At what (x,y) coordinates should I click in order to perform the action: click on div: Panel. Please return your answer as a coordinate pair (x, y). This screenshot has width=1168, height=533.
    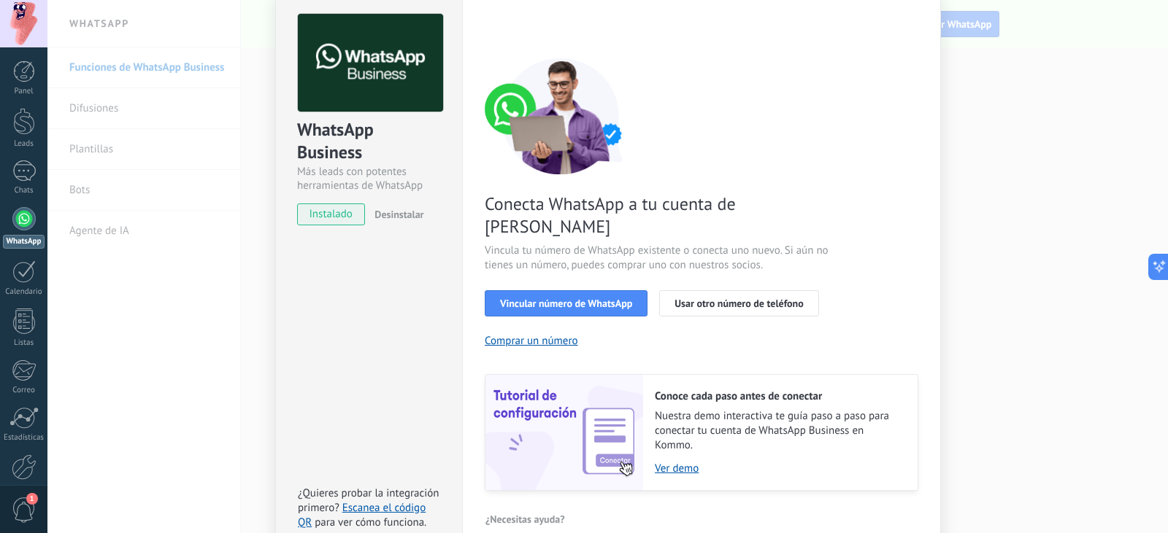
    Looking at the image, I should click on (24, 91).